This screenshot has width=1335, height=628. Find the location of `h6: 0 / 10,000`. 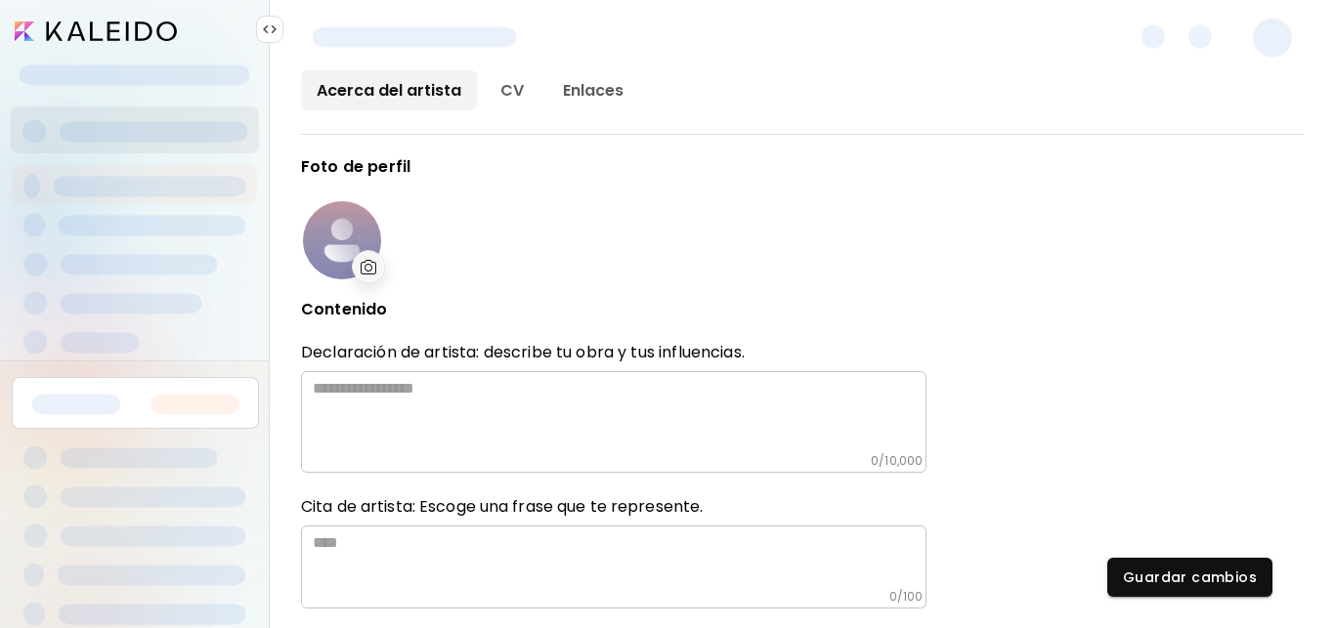

h6: 0 / 10,000 is located at coordinates (896, 461).